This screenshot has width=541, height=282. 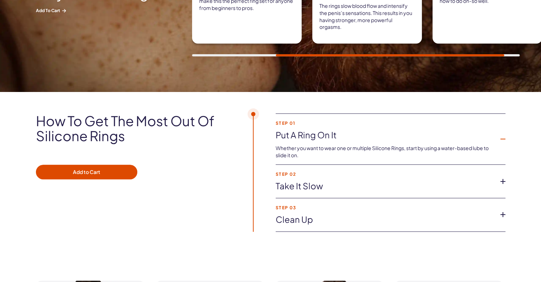 What do you see at coordinates (367, 16) in the screenshot?
I see `p: The rings slow blood flow and intensify the penis’s sensations. This results in you having strong...` at bounding box center [367, 16].